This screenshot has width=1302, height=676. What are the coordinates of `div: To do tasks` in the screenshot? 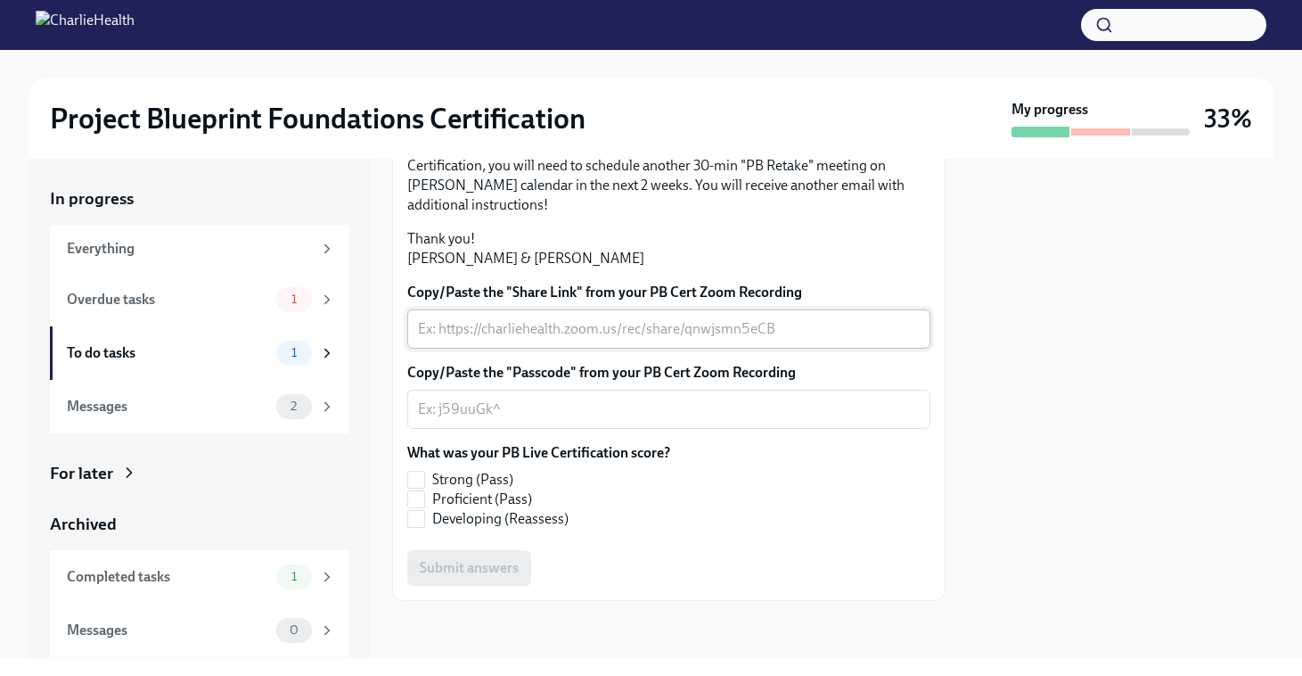 It's located at (168, 353).